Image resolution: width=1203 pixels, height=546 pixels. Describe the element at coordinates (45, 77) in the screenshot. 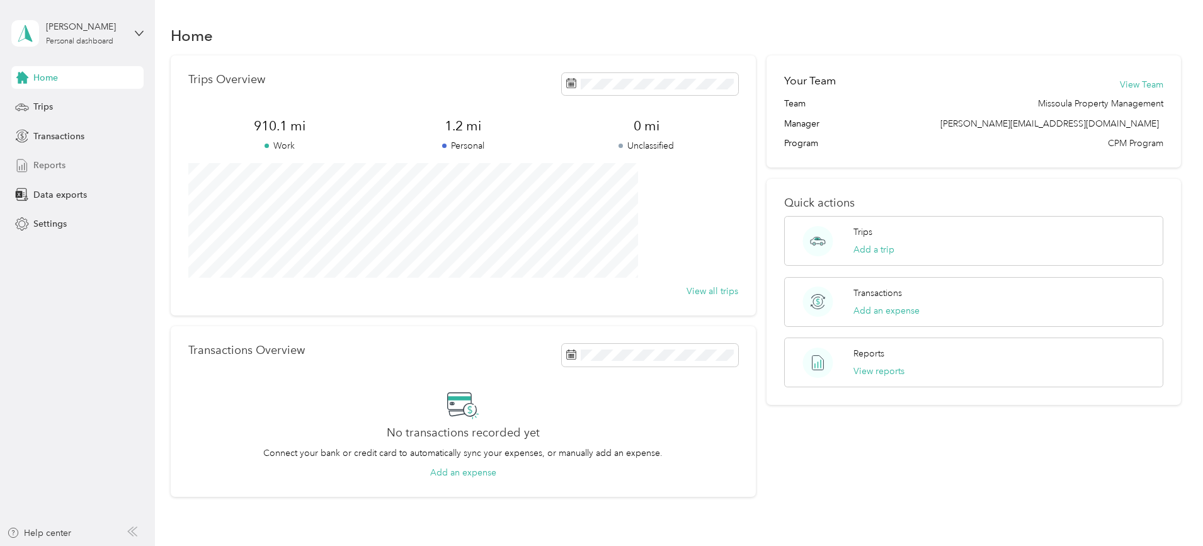

I see `span: Home` at that location.